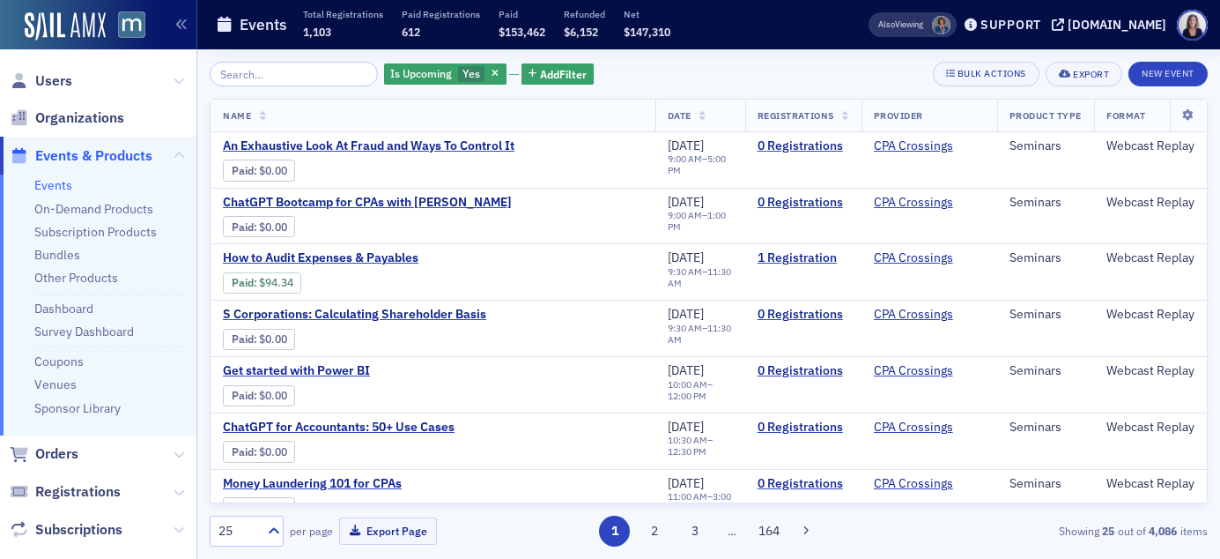  What do you see at coordinates (371, 427) in the screenshot?
I see `a: ChatGPT for Accountants: 50+ Use Cases` at bounding box center [371, 427].